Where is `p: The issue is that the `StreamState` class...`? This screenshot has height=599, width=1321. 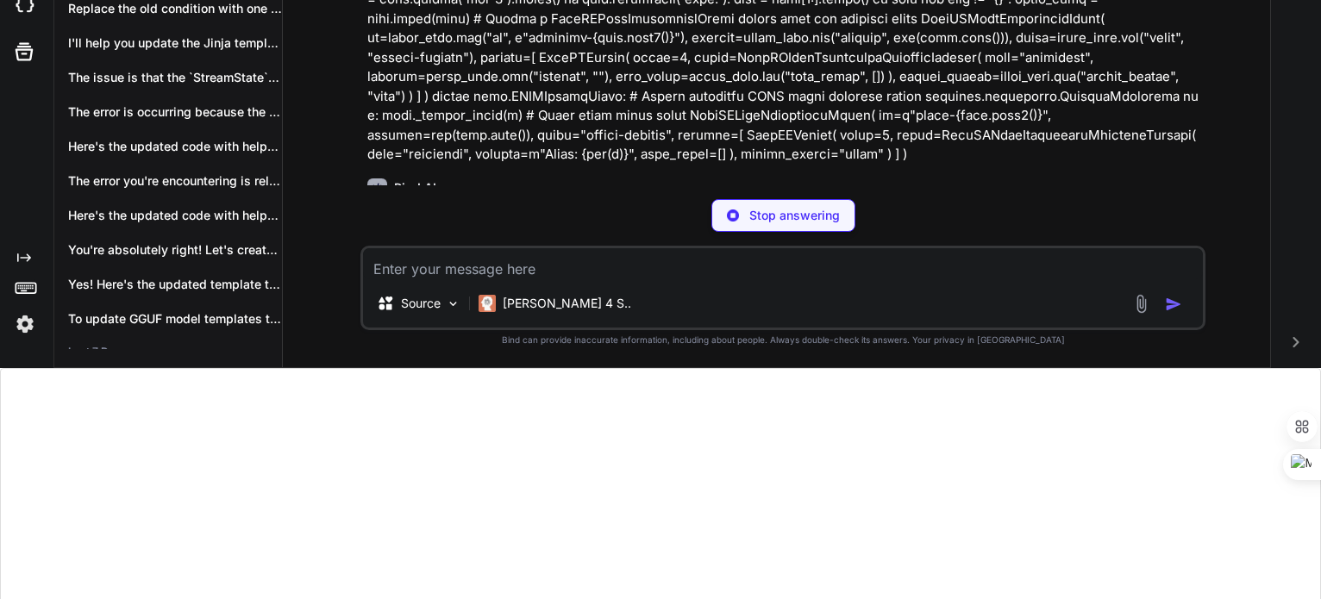 p: The issue is that the `StreamState` class... is located at coordinates (175, 78).